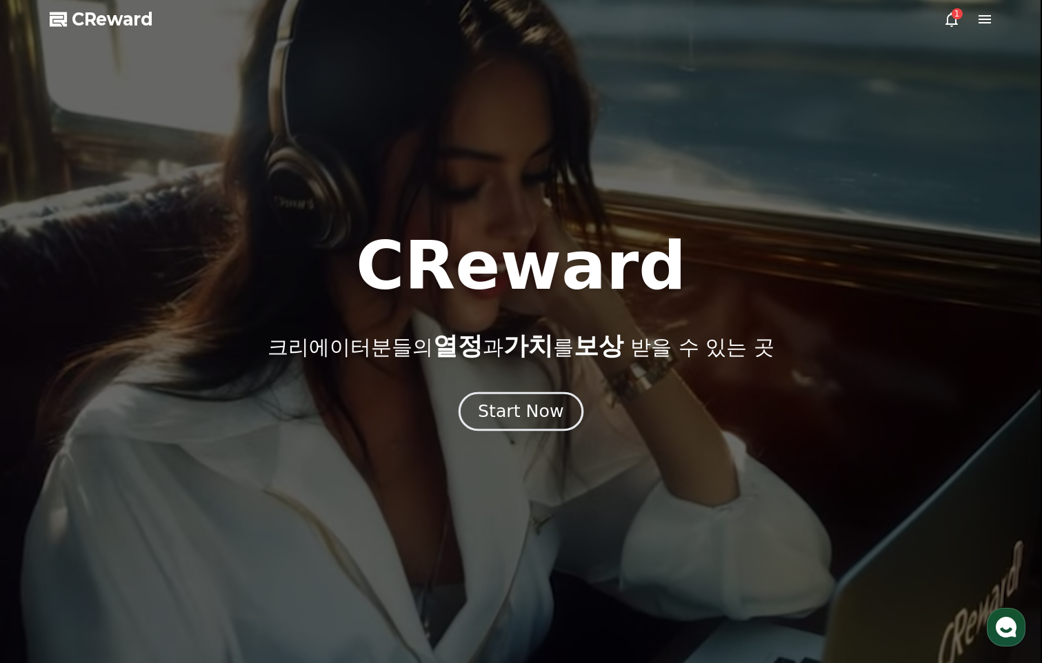 The image size is (1042, 663). What do you see at coordinates (134, 464) in the screenshot?
I see `span: 대화` at bounding box center [134, 464].